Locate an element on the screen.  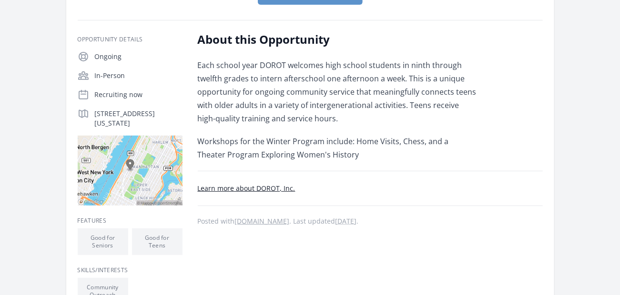
p: In-Person is located at coordinates (139, 76).